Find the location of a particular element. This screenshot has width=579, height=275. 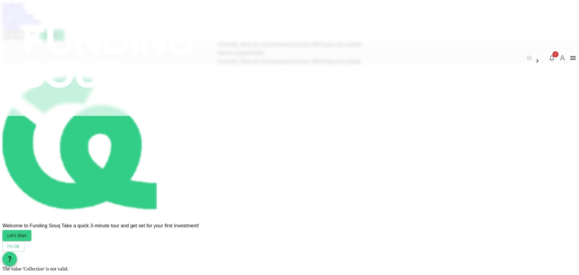

img: fav-icon is located at coordinates (80, 143).